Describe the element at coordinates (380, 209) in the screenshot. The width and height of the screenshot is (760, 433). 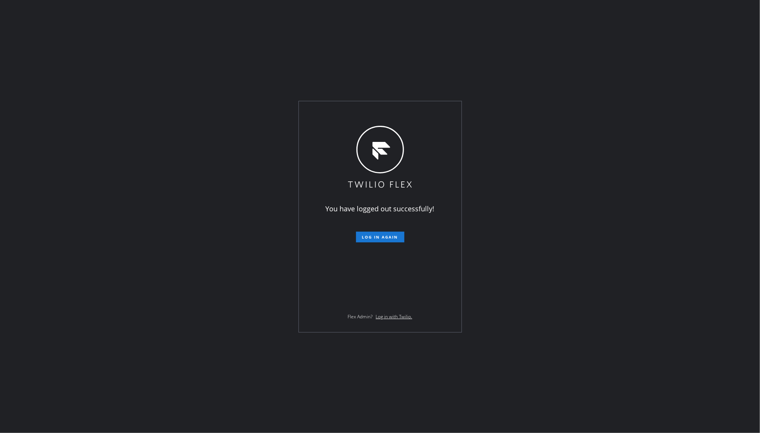
I see `span: You have logged out successfully!` at that location.